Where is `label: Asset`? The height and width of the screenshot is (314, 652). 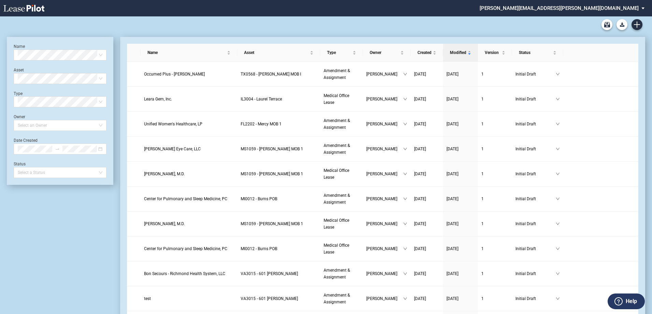
label: Asset is located at coordinates (19, 70).